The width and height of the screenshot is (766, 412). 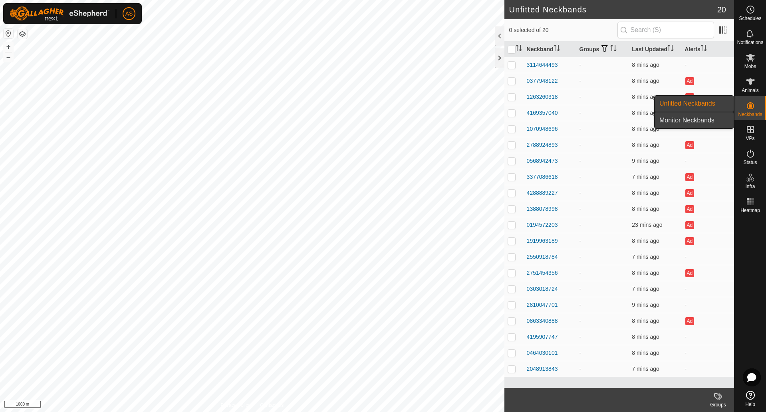 I want to click on span: Infra, so click(x=750, y=186).